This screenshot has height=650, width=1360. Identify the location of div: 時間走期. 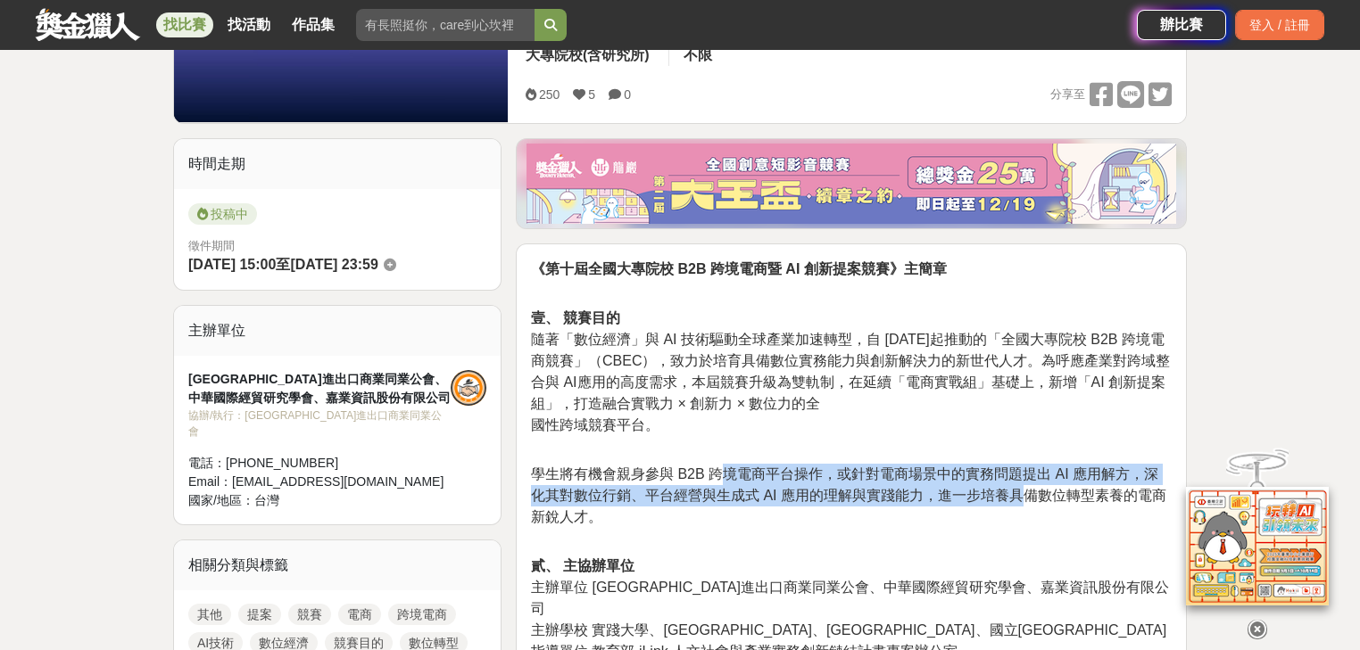
(337, 164).